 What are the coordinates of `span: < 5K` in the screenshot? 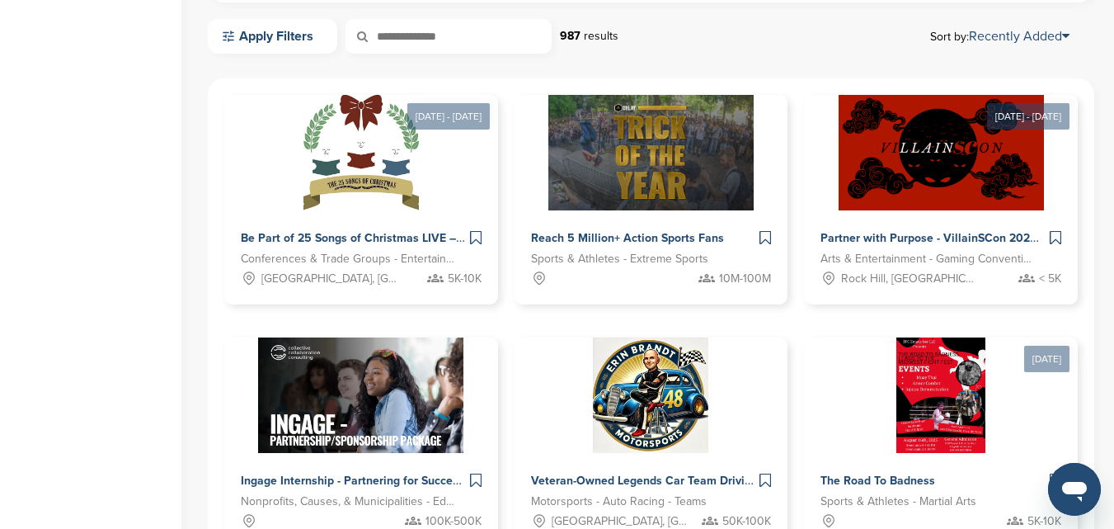 It's located at (1050, 279).